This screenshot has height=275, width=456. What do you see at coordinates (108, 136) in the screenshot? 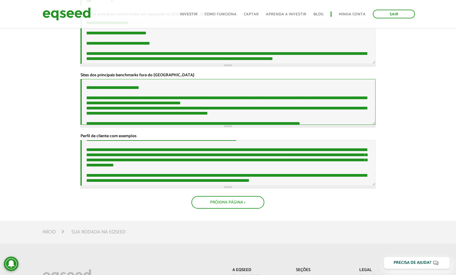
I see `label: Perfil de cliente com exemplos` at bounding box center [108, 136].